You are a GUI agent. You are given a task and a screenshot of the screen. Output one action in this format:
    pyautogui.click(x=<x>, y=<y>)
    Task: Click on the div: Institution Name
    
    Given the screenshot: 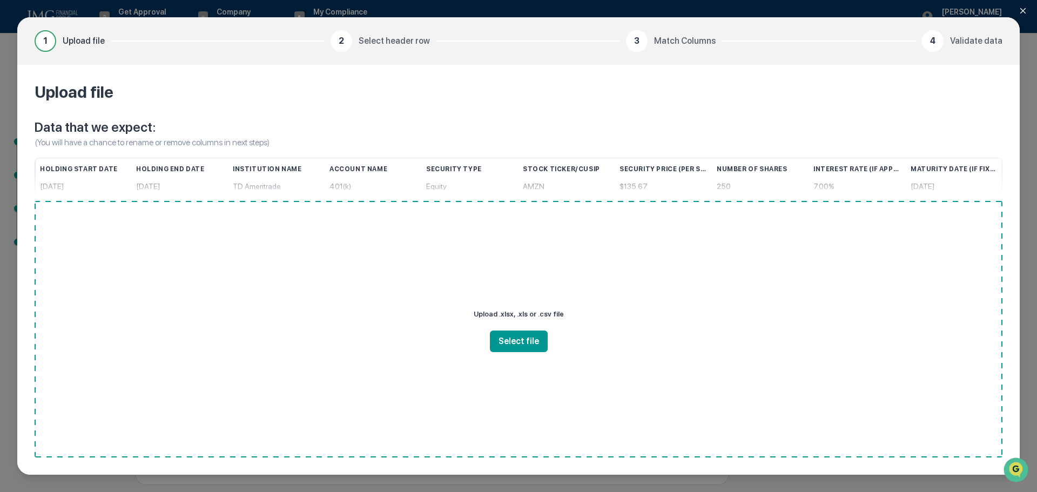 What is the action you would take?
    pyautogui.click(x=276, y=169)
    